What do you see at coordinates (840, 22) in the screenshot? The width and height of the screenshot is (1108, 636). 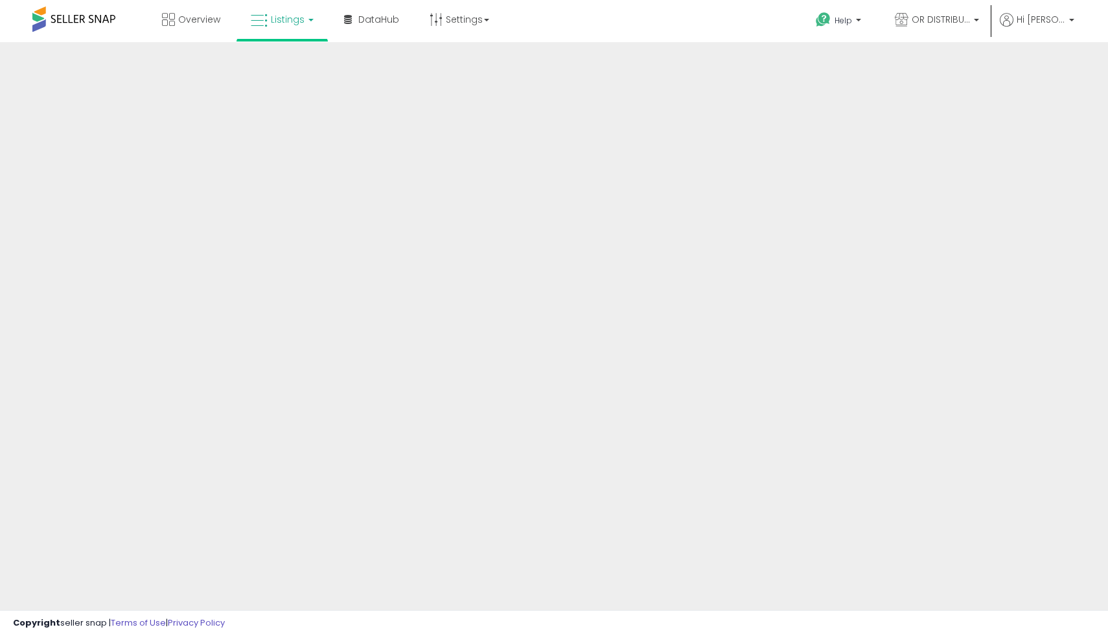 I see `a: Help` at bounding box center [840, 22].